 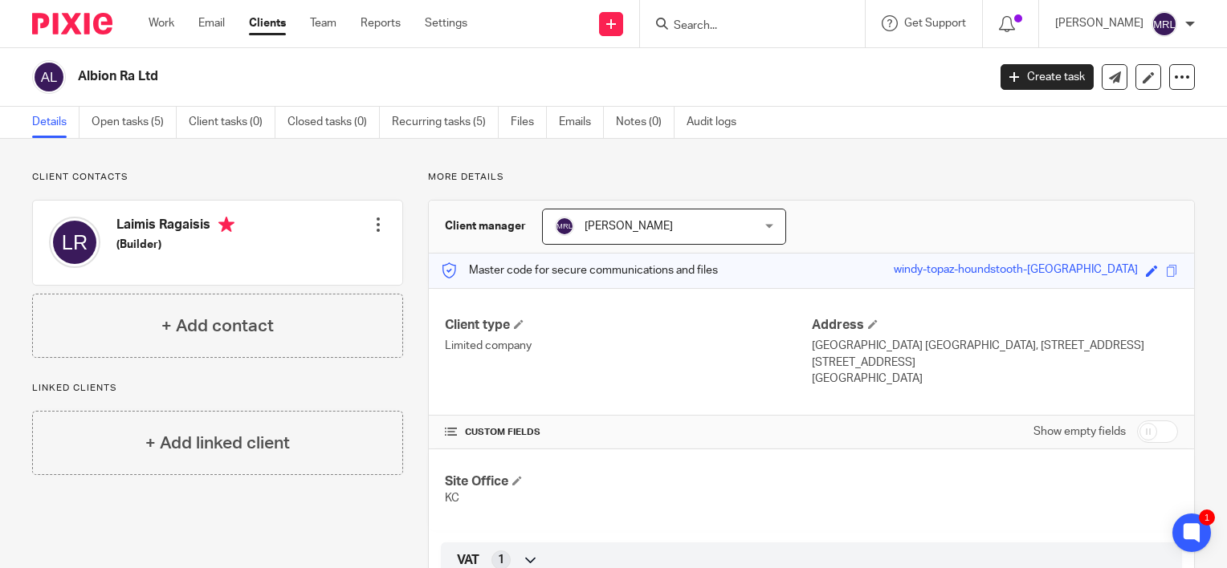 What do you see at coordinates (445, 122) in the screenshot?
I see `a: Recurring tasks (5)` at bounding box center [445, 122].